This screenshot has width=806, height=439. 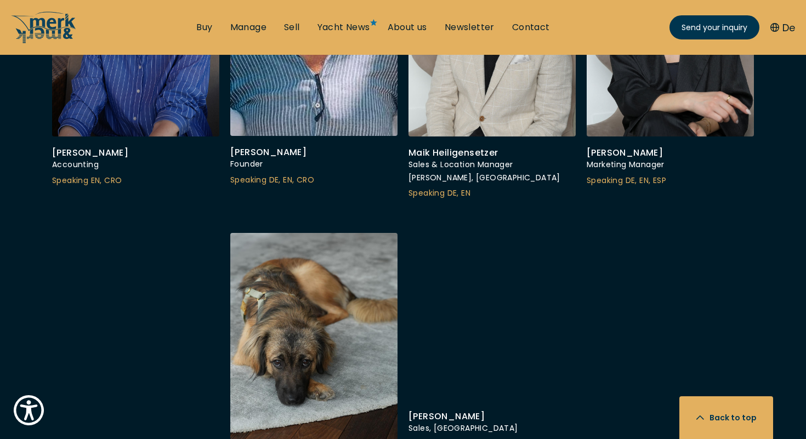 I want to click on a: Manage, so click(x=248, y=27).